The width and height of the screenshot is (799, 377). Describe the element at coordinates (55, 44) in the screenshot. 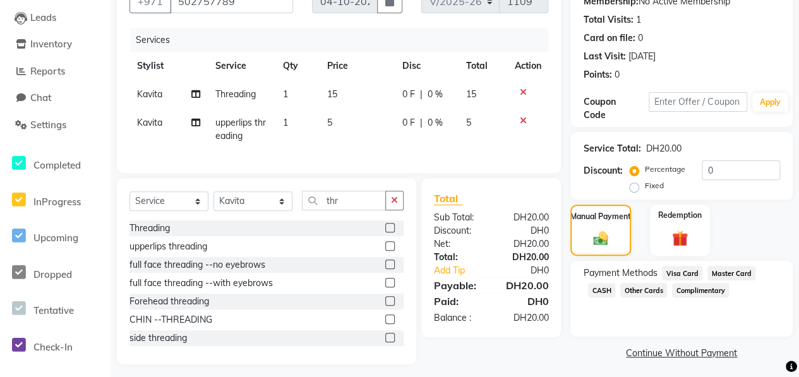

I see `a: Inventory` at that location.